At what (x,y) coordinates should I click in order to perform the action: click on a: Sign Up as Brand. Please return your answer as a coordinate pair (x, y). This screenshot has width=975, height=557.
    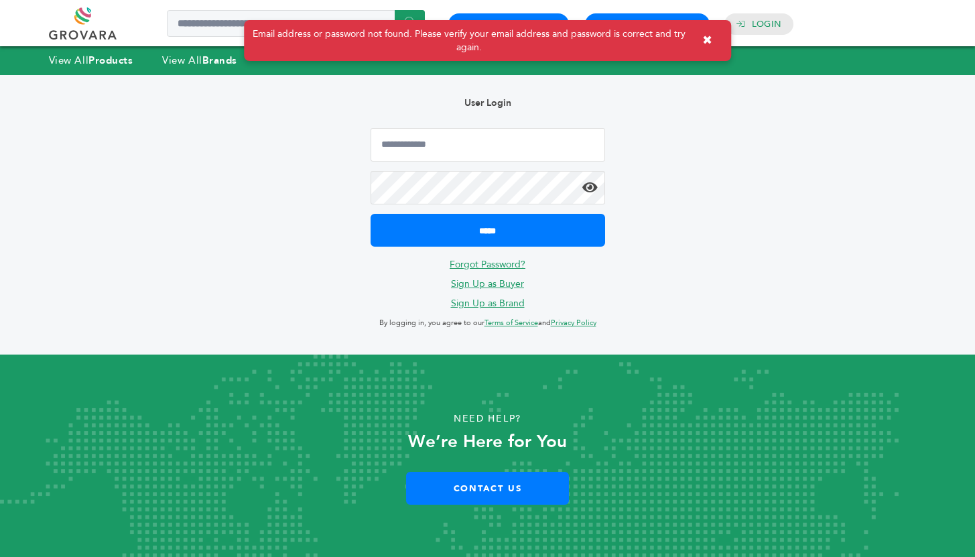
    Looking at the image, I should click on (488, 303).